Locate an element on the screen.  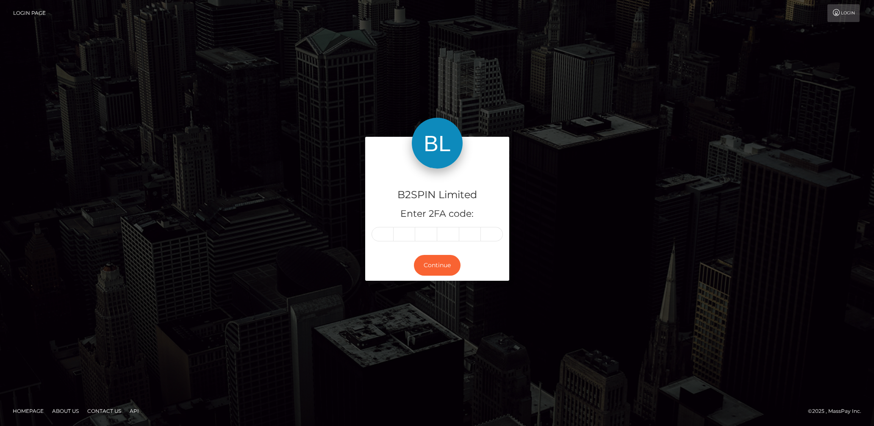
a: Login is located at coordinates (843, 13).